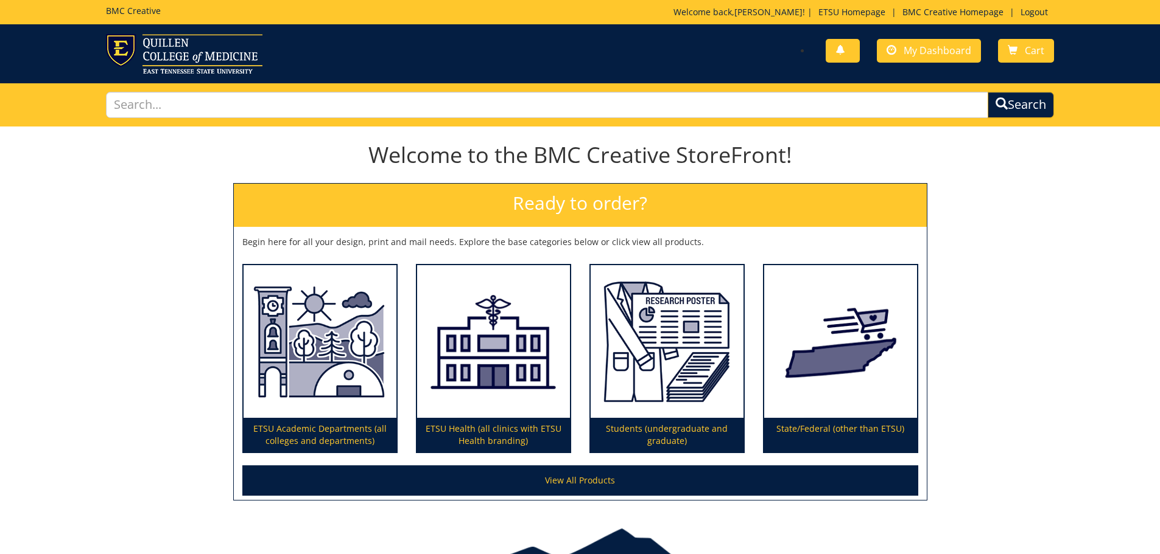 This screenshot has width=1160, height=554. Describe the element at coordinates (493, 359) in the screenshot. I see `a: ETSU Health (all clinics with ETSU Health branding)` at that location.